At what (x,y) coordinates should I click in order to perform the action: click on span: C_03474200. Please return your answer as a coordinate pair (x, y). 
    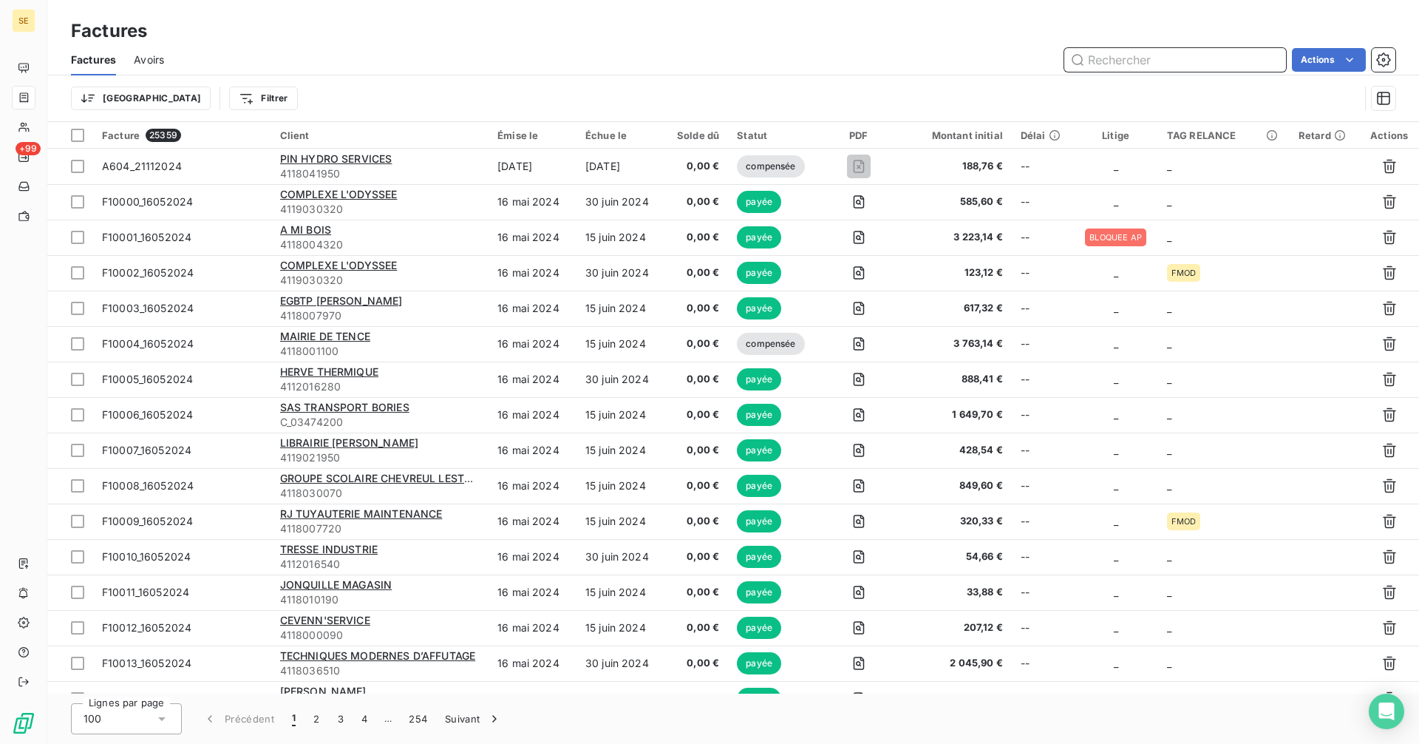
    Looking at the image, I should click on (380, 422).